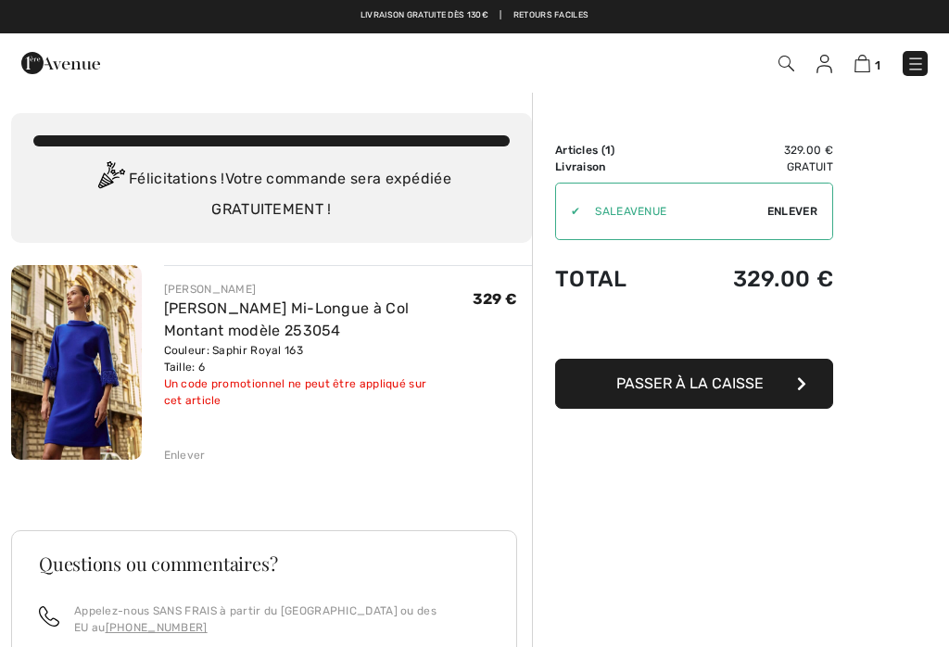  What do you see at coordinates (551, 16) in the screenshot?
I see `a: Retours faciles` at bounding box center [551, 16].